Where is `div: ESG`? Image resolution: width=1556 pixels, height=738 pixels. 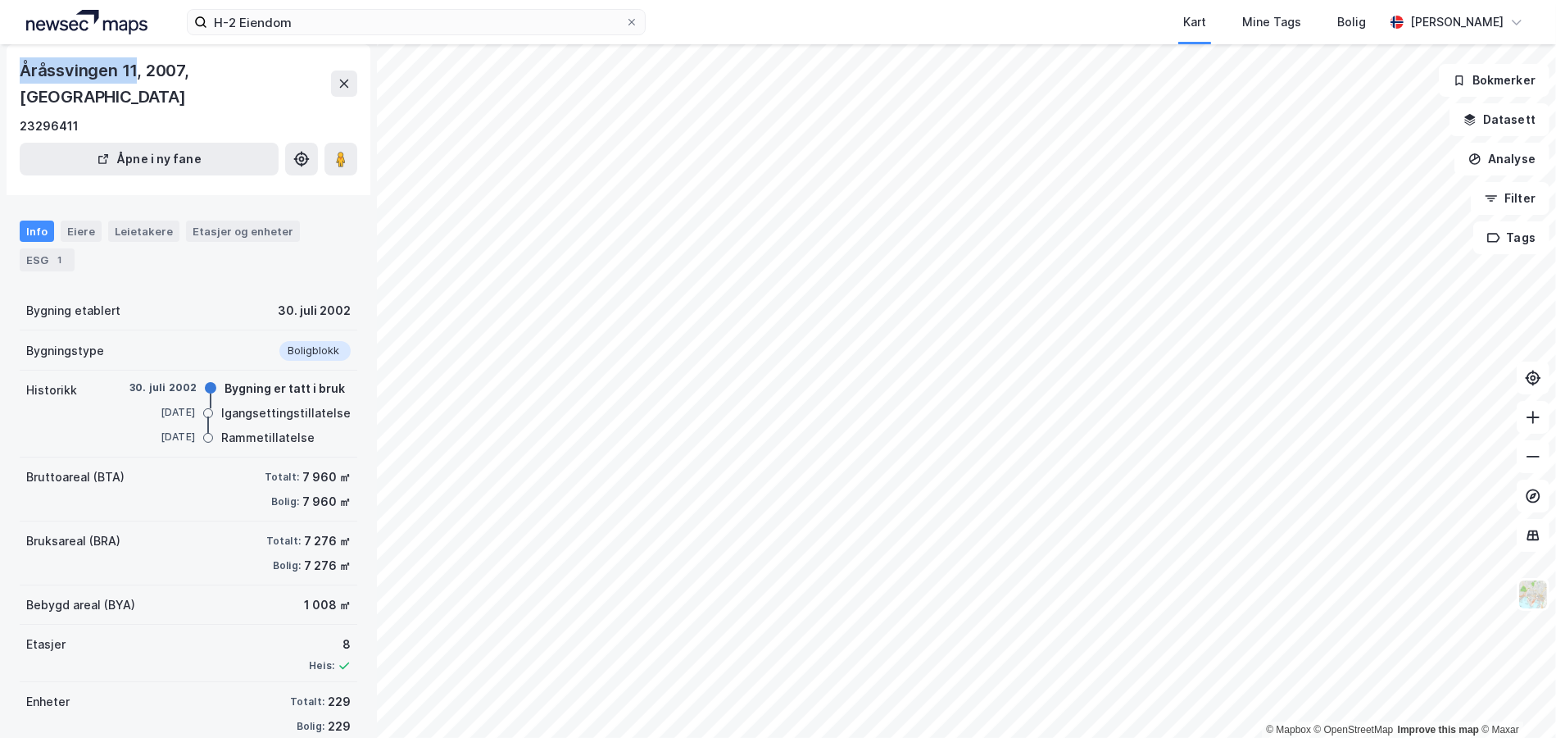
div: ESG is located at coordinates (47, 260).